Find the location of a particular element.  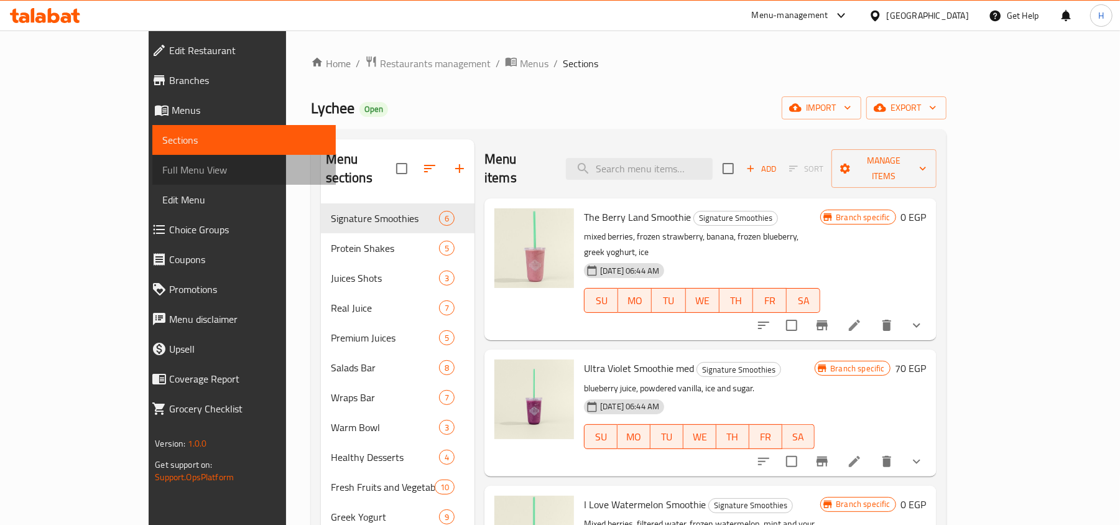

button: delete is located at coordinates (887, 461).